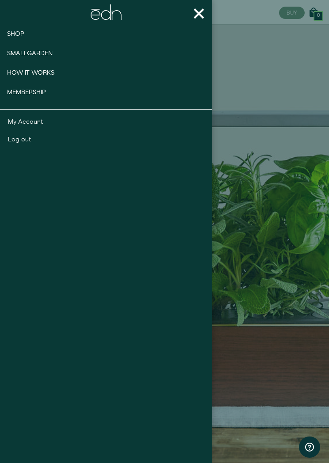  What do you see at coordinates (30, 73) in the screenshot?
I see `span: How It works` at bounding box center [30, 73].